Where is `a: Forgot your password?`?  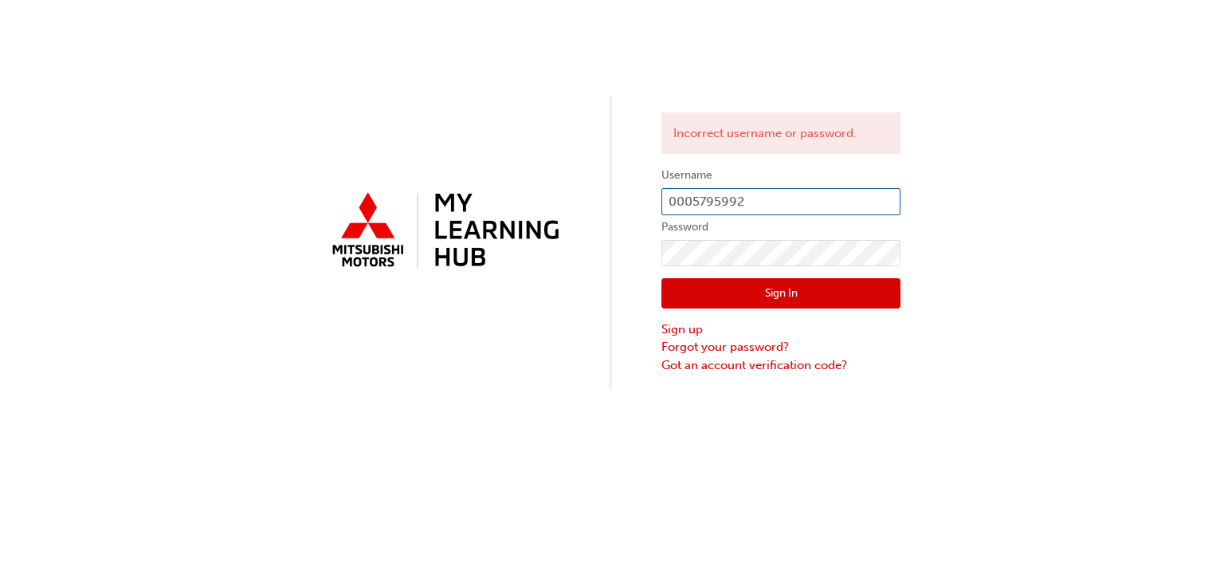 a: Forgot your password? is located at coordinates (781, 347).